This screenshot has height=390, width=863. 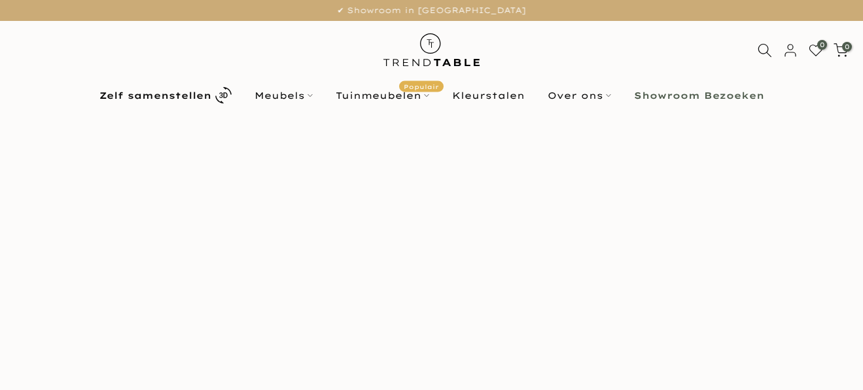 I want to click on a: Kleurstalen, so click(x=488, y=96).